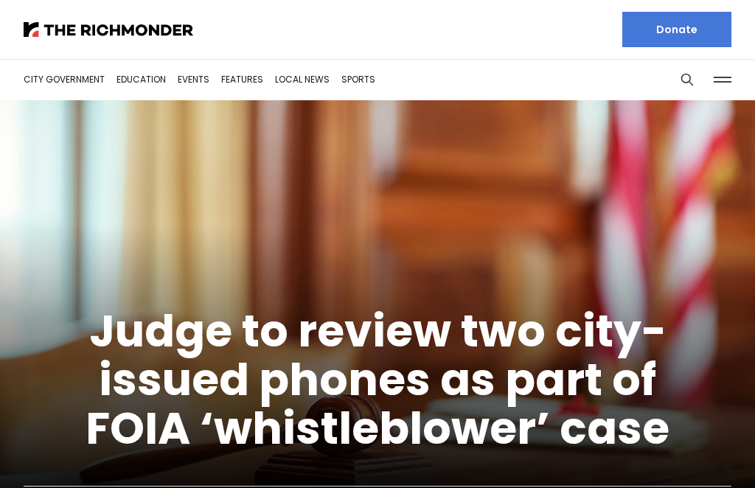 The width and height of the screenshot is (755, 488). I want to click on button: Search this site, so click(687, 80).